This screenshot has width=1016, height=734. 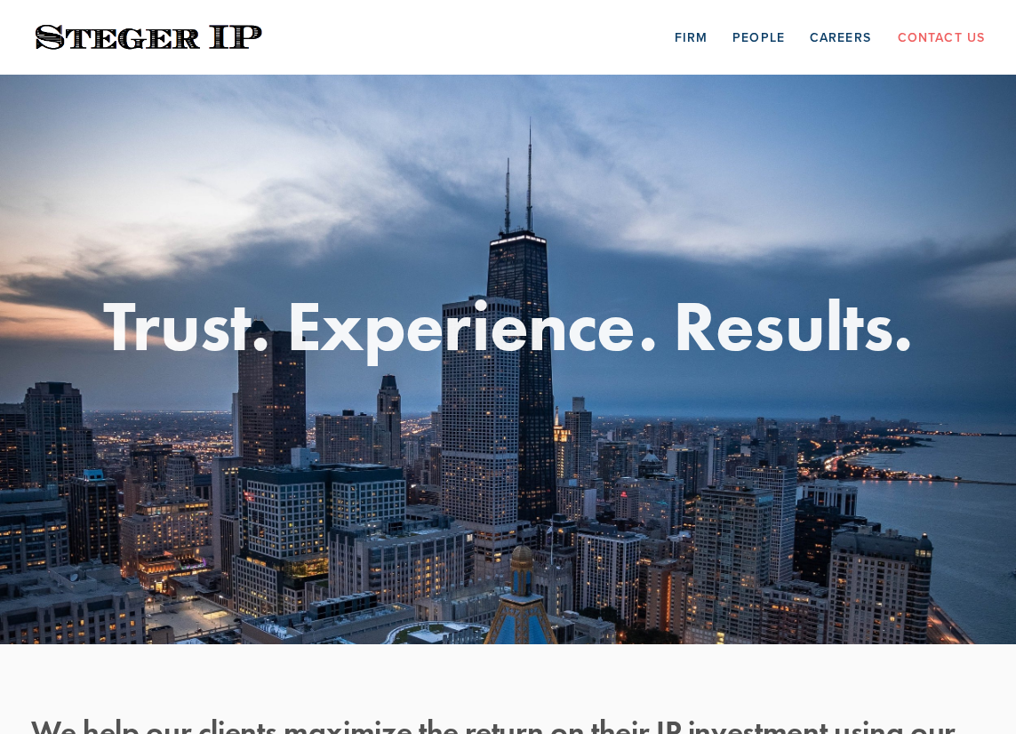 What do you see at coordinates (758, 36) in the screenshot?
I see `a: People` at bounding box center [758, 36].